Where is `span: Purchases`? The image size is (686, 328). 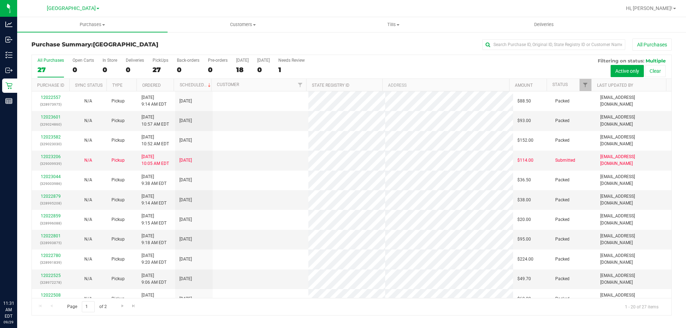
span: Purchases is located at coordinates (92, 25).